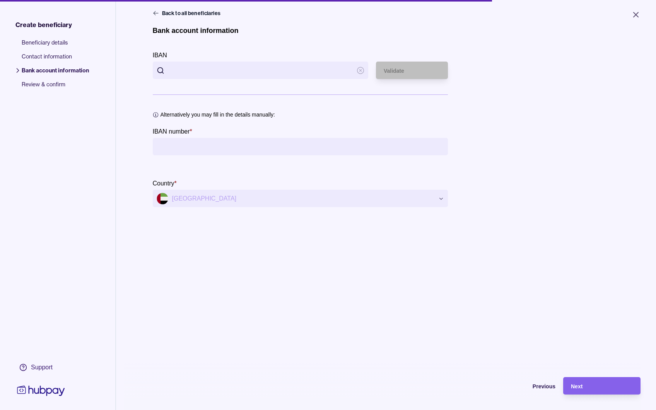 The image size is (656, 410). What do you see at coordinates (160, 55) in the screenshot?
I see `p: IBAN` at bounding box center [160, 55].